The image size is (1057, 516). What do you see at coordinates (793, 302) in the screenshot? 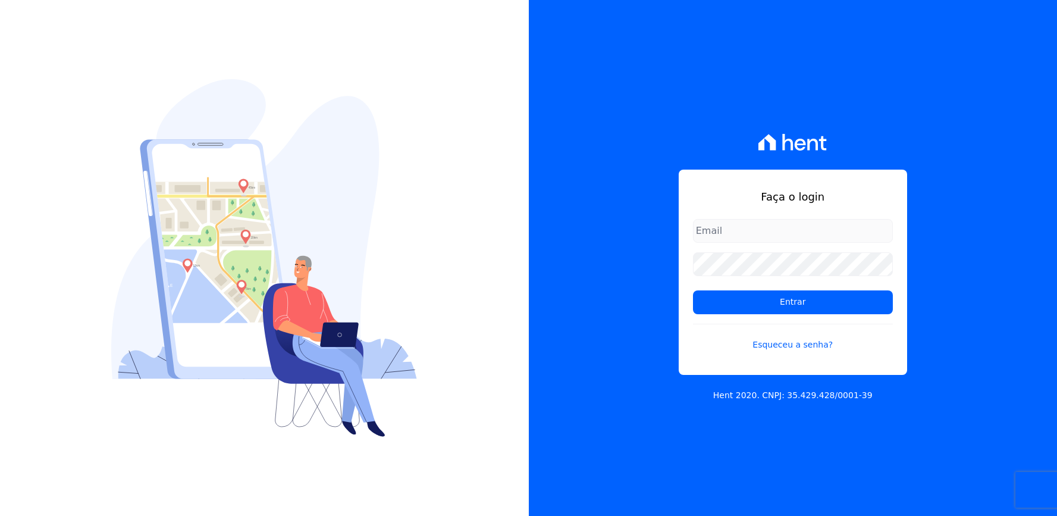
I see `input: Entrar` at bounding box center [793, 302].